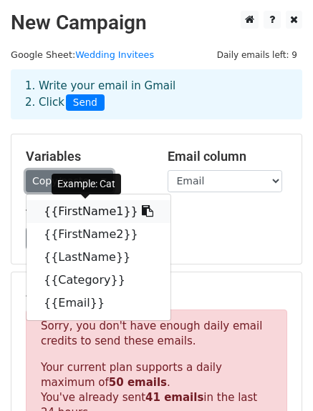  I want to click on a: Wedding Invitees, so click(114, 54).